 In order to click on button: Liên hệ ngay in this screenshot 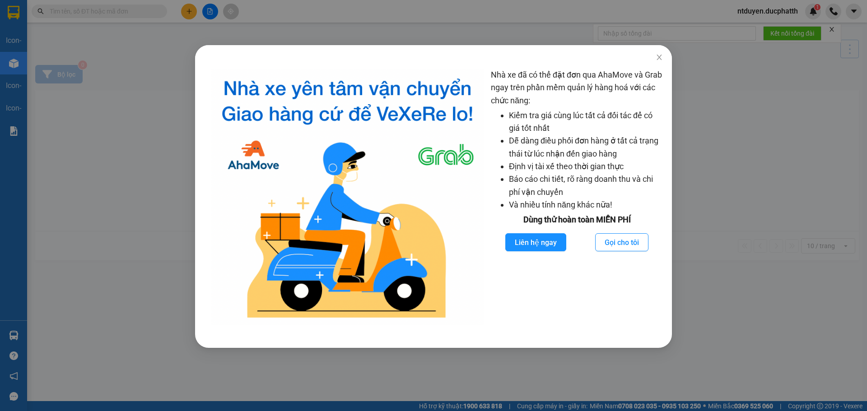, I will do `click(535, 242)`.